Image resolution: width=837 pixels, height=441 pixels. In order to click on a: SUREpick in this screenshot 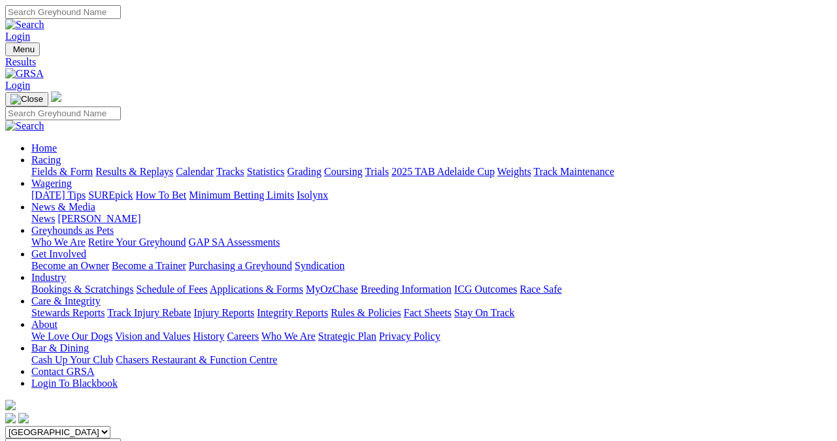, I will do `click(110, 195)`.